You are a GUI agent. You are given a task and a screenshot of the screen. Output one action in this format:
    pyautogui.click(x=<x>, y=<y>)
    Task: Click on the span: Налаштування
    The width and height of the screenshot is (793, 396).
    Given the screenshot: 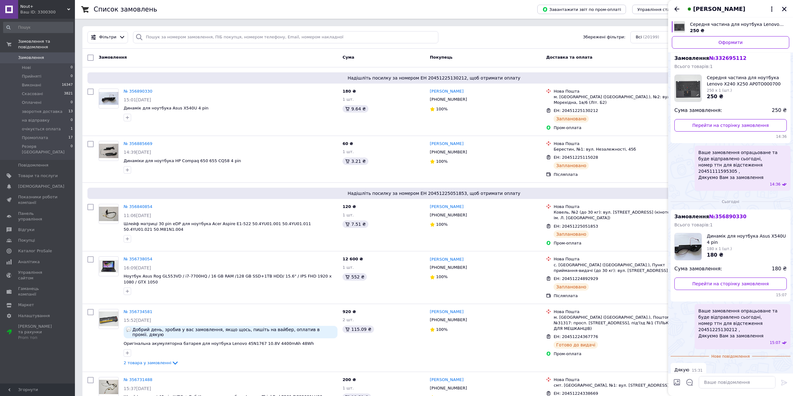 What is the action you would take?
    pyautogui.click(x=34, y=316)
    